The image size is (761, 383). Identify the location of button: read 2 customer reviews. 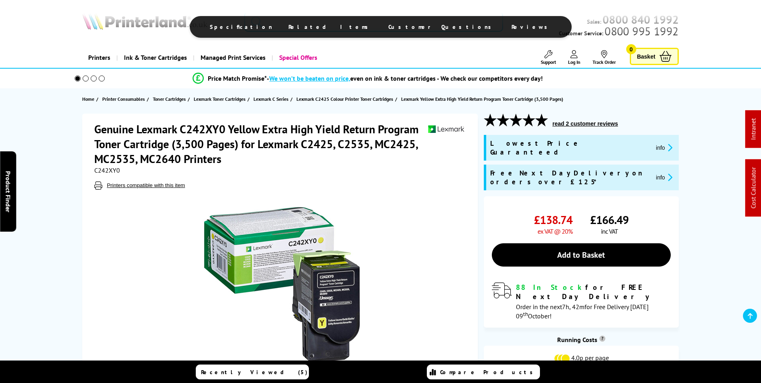
(585, 124).